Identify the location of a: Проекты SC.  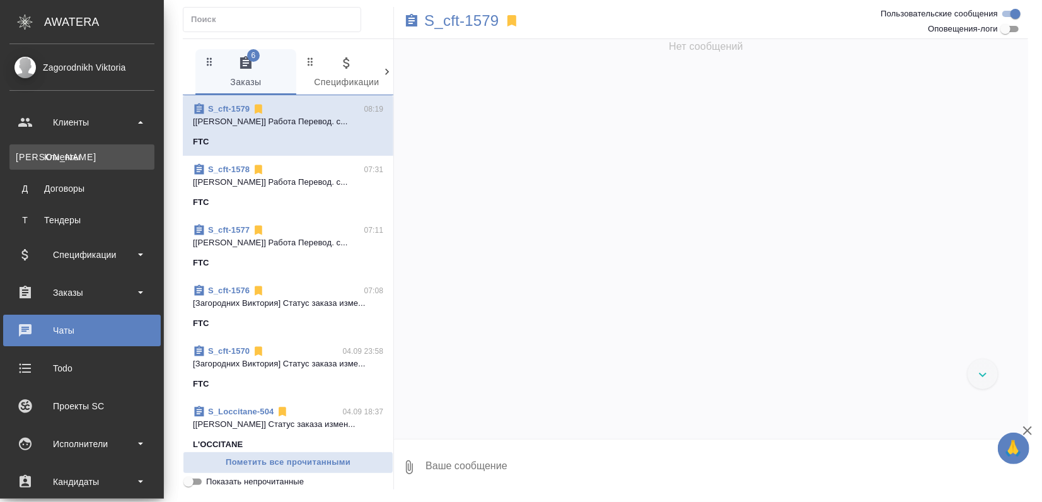
(82, 406).